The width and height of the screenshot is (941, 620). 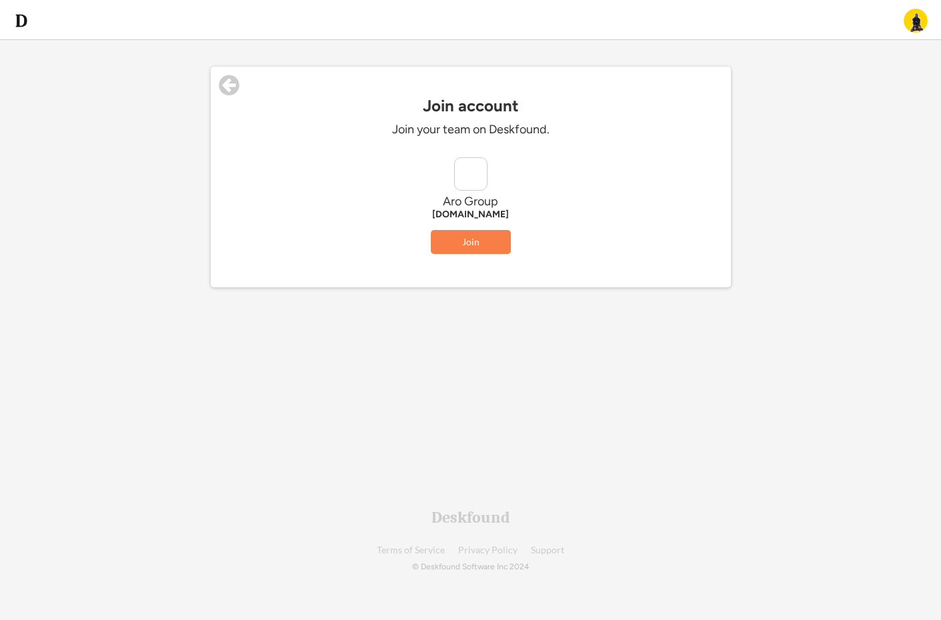 What do you see at coordinates (471, 517) in the screenshot?
I see `div: Deskfound` at bounding box center [471, 517].